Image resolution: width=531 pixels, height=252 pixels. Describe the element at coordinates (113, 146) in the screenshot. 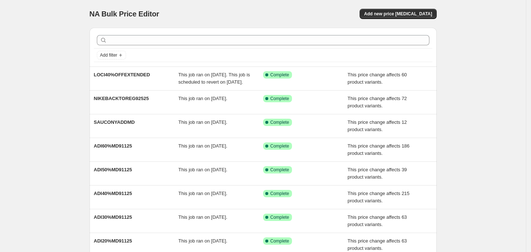

I see `span: ADI60%MD91125` at that location.